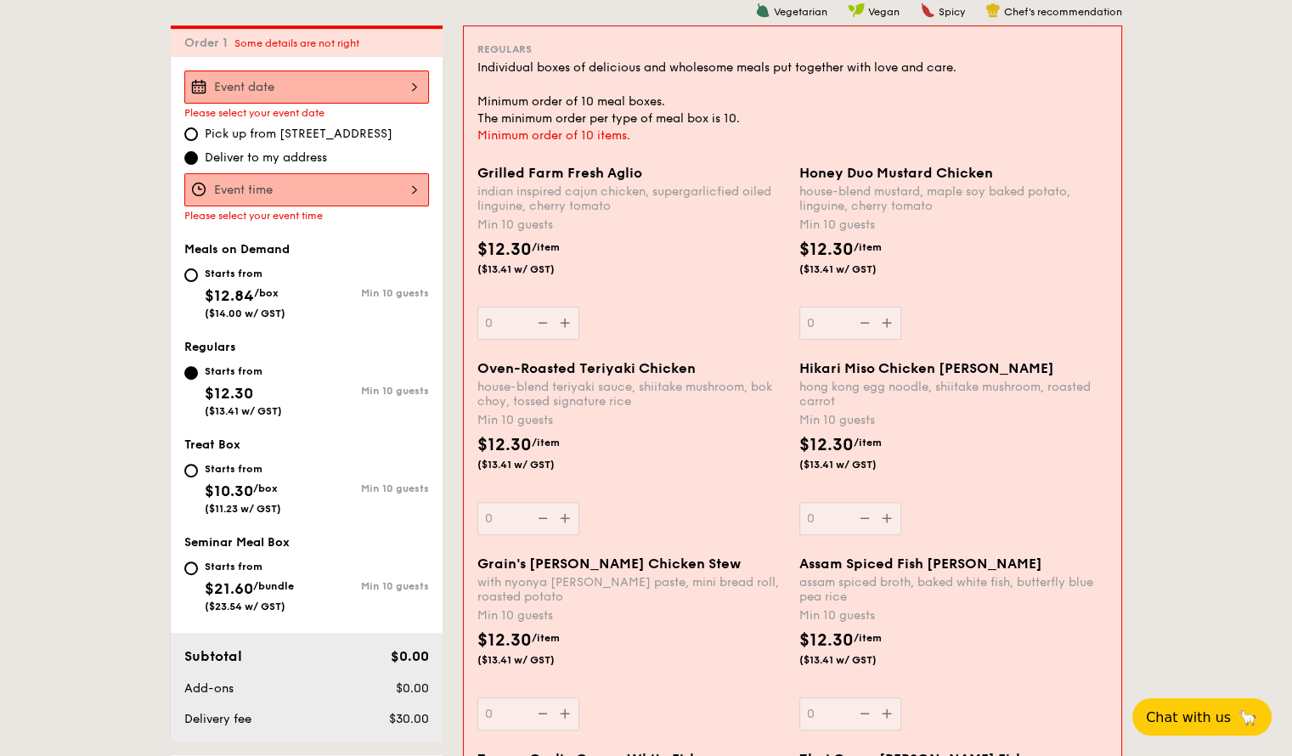  Describe the element at coordinates (191, 373) in the screenshot. I see `input: Starts from$12.30($13.41 w/ GST)Min 10 guests` at that location.